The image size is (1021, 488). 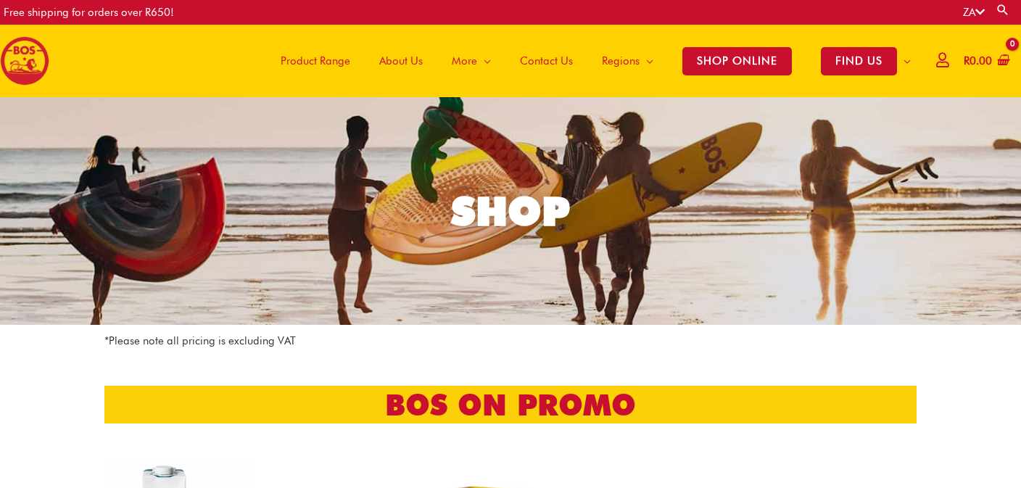 I want to click on h2: bos on promo, so click(x=510, y=404).